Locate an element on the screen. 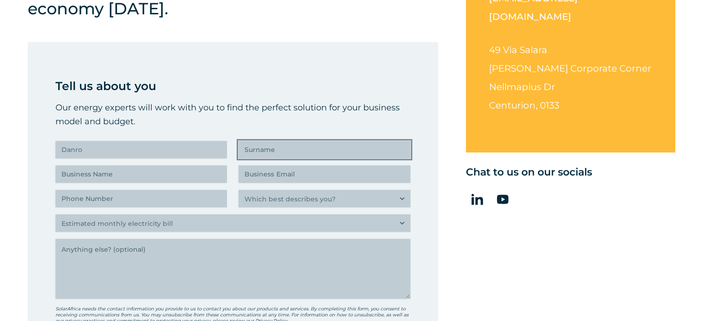  p: Tell us about you is located at coordinates (233, 86).